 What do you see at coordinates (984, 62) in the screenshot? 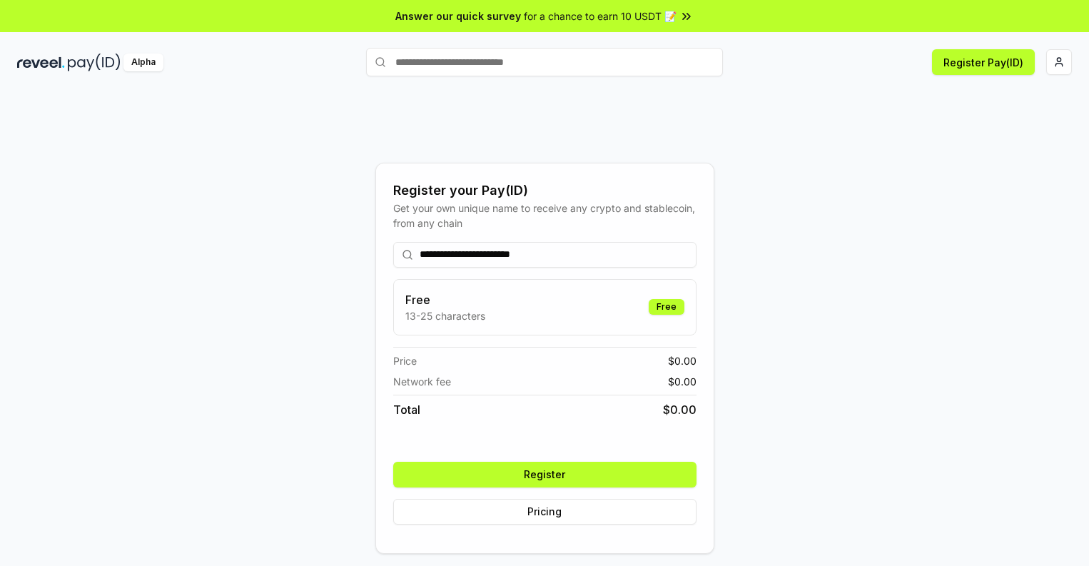
I see `button: Register Pay(ID)` at bounding box center [984, 62].